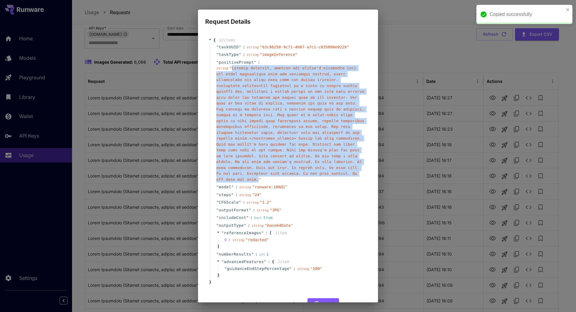 This screenshot has width=576, height=312. What do you see at coordinates (229, 55) in the screenshot?
I see `span: taskType` at bounding box center [229, 55].